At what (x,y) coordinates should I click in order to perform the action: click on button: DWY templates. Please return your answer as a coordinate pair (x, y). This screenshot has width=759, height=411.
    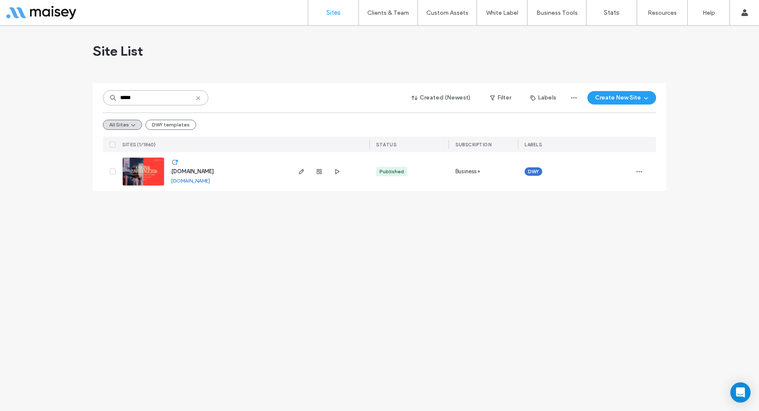
    Looking at the image, I should click on (171, 125).